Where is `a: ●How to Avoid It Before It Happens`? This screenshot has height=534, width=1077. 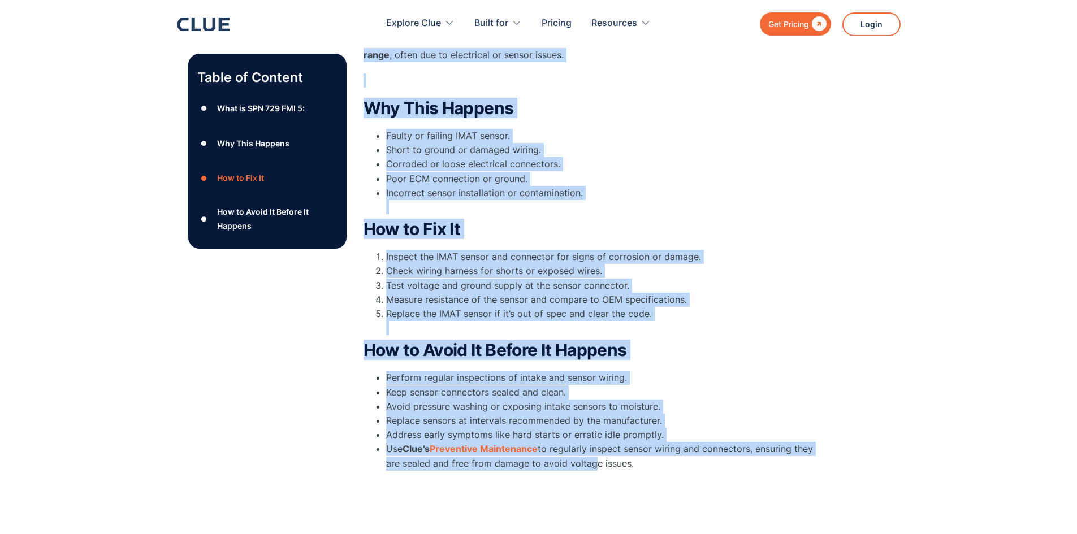 a: ●How to Avoid It Before It Happens is located at coordinates (267, 219).